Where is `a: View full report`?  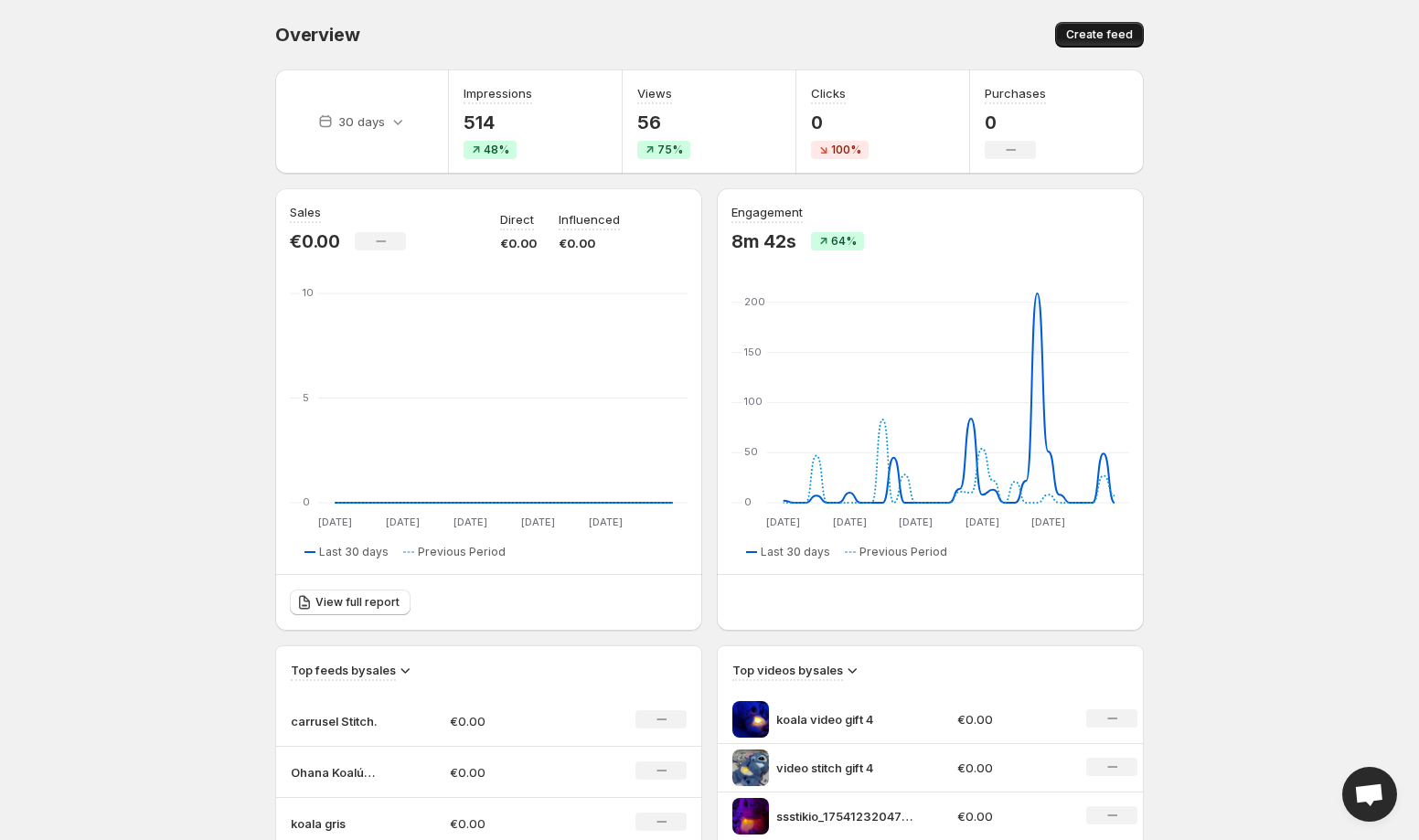
a: View full report is located at coordinates (350, 603).